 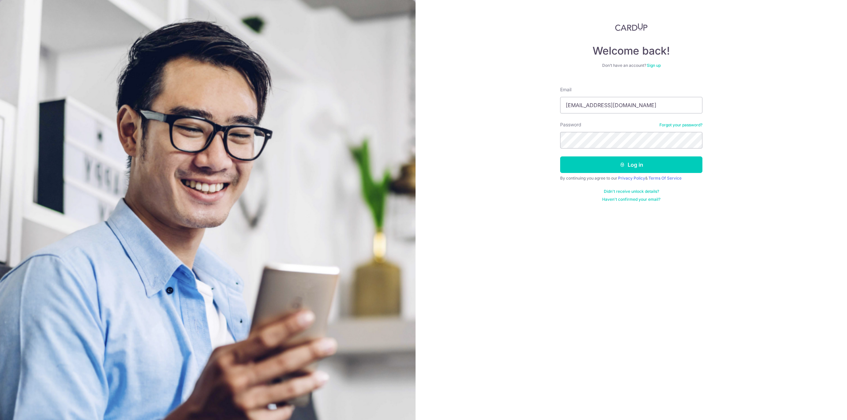 What do you see at coordinates (631, 65) in the screenshot?
I see `div: Don’t have an account?` at bounding box center [631, 65].